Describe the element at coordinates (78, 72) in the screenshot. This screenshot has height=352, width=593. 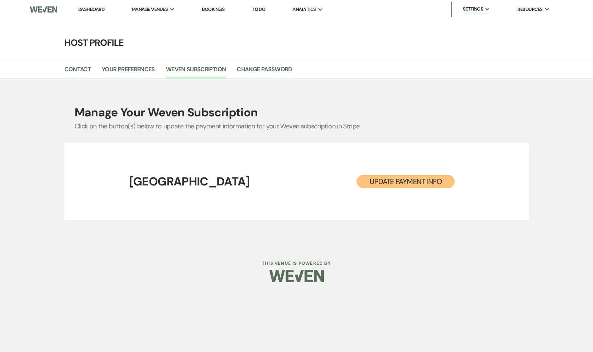
I see `a: Contact` at that location.